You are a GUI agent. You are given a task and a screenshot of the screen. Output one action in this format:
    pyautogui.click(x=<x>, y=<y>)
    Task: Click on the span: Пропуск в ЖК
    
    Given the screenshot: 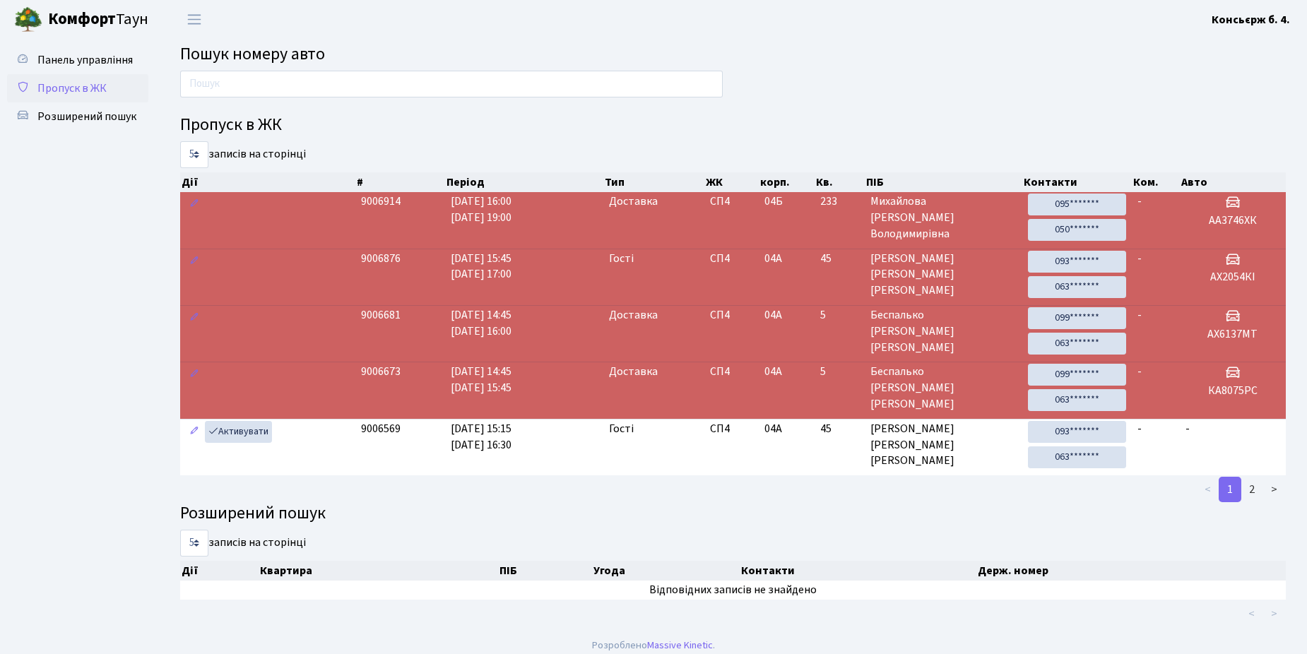 What is the action you would take?
    pyautogui.click(x=72, y=88)
    